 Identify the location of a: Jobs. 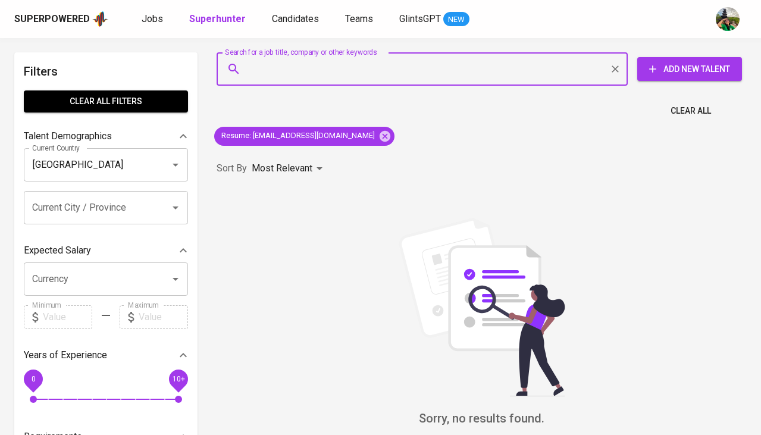
(154, 19).